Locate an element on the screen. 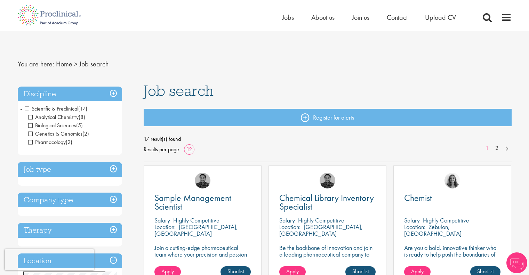  span: Jobs is located at coordinates (288, 17).